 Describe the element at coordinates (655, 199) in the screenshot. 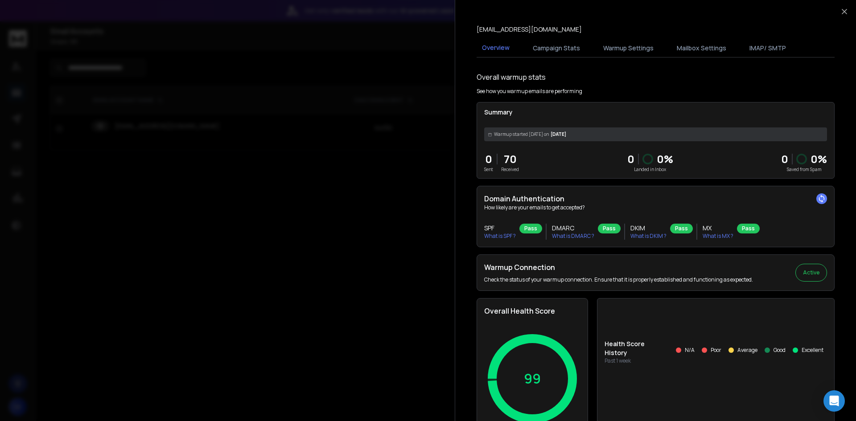

I see `h2: Domain Authentication` at that location.